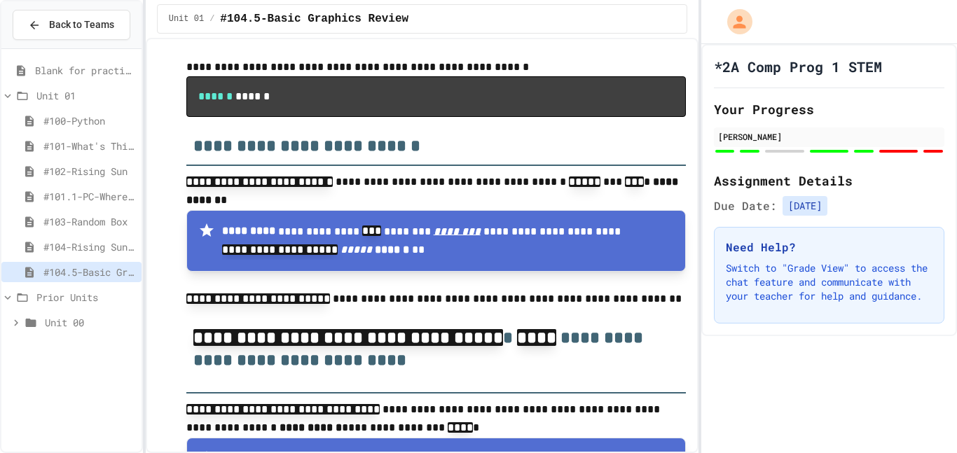  What do you see at coordinates (829, 109) in the screenshot?
I see `h2: Your Progress` at bounding box center [829, 109].